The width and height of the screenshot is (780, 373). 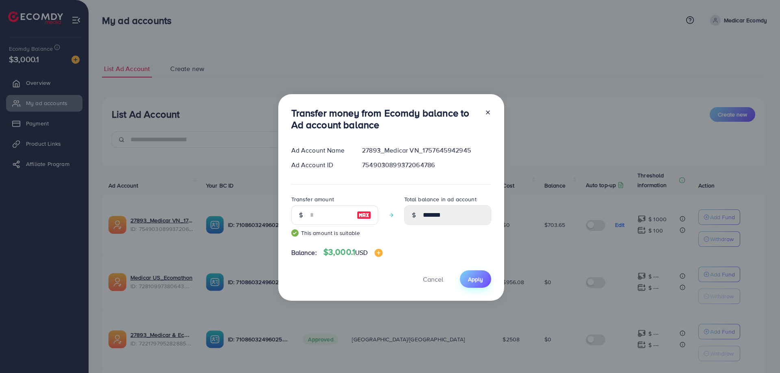 What do you see at coordinates (426, 165) in the screenshot?
I see `div: 7549030899372064786` at bounding box center [426, 165].